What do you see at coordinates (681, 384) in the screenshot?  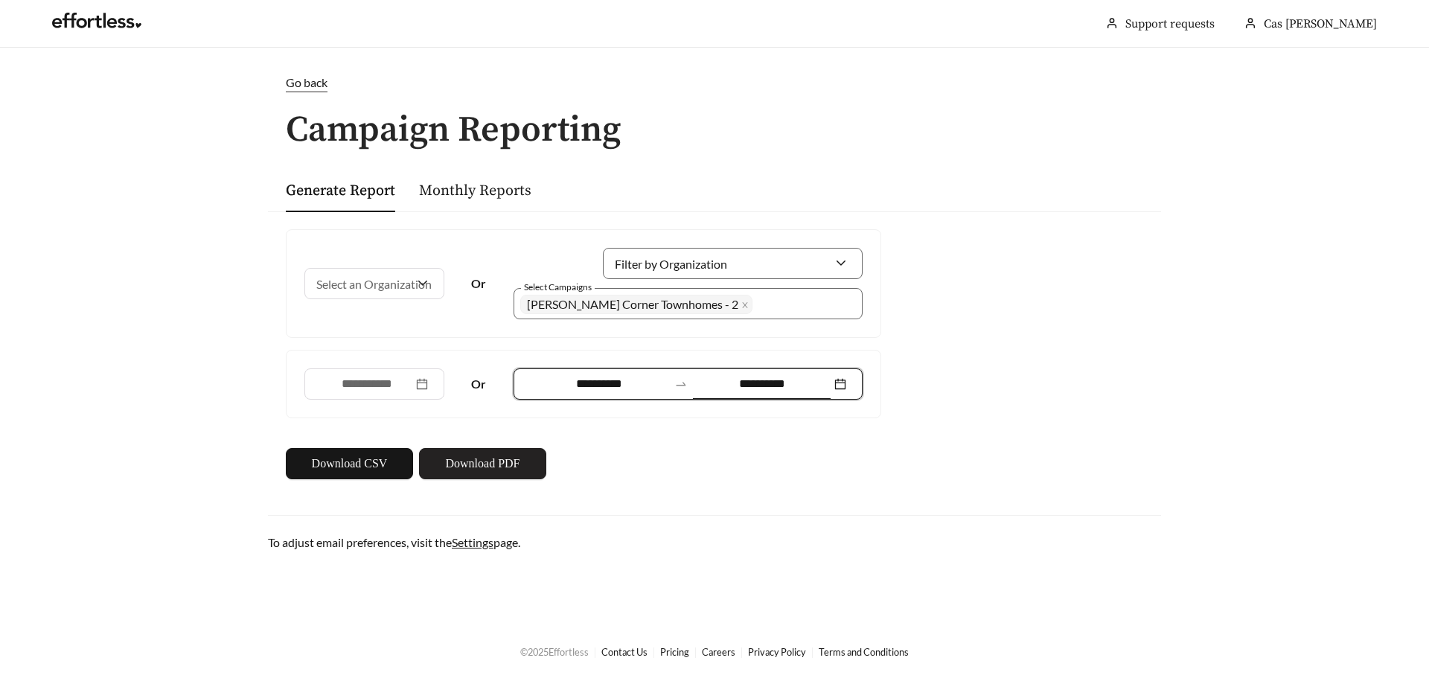 I see `span: swap-right` at bounding box center [681, 384].